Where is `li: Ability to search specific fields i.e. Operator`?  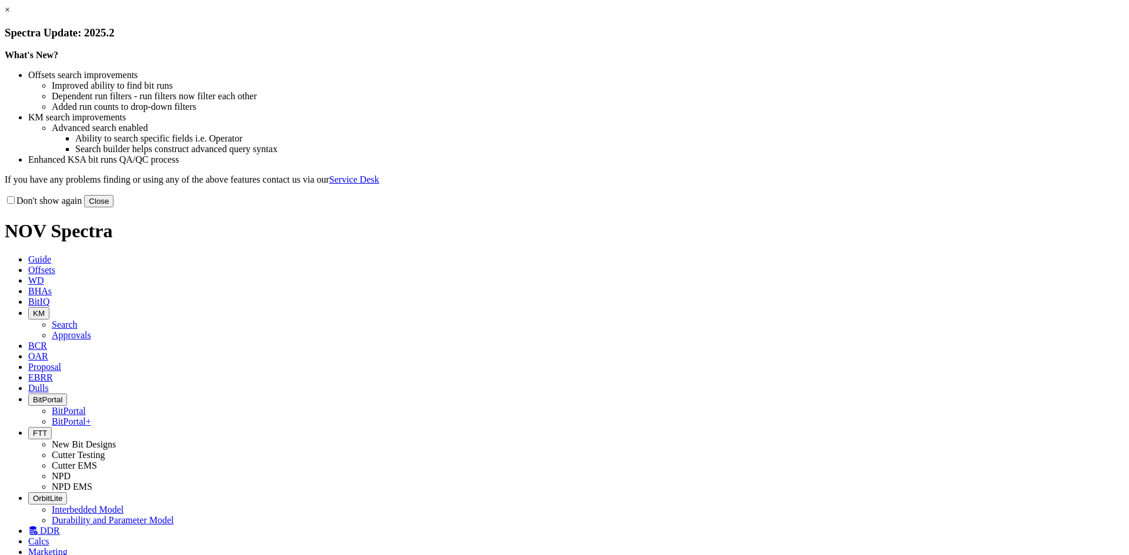 li: Ability to search specific fields i.e. Operator is located at coordinates (600, 139).